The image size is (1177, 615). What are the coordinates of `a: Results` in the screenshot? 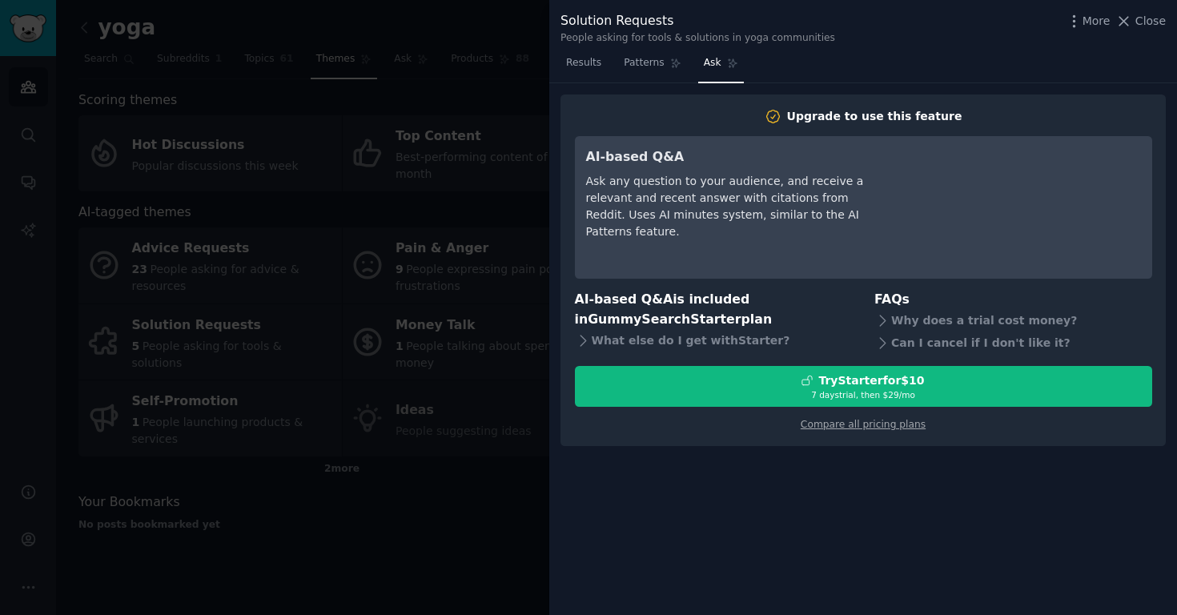 It's located at (584, 66).